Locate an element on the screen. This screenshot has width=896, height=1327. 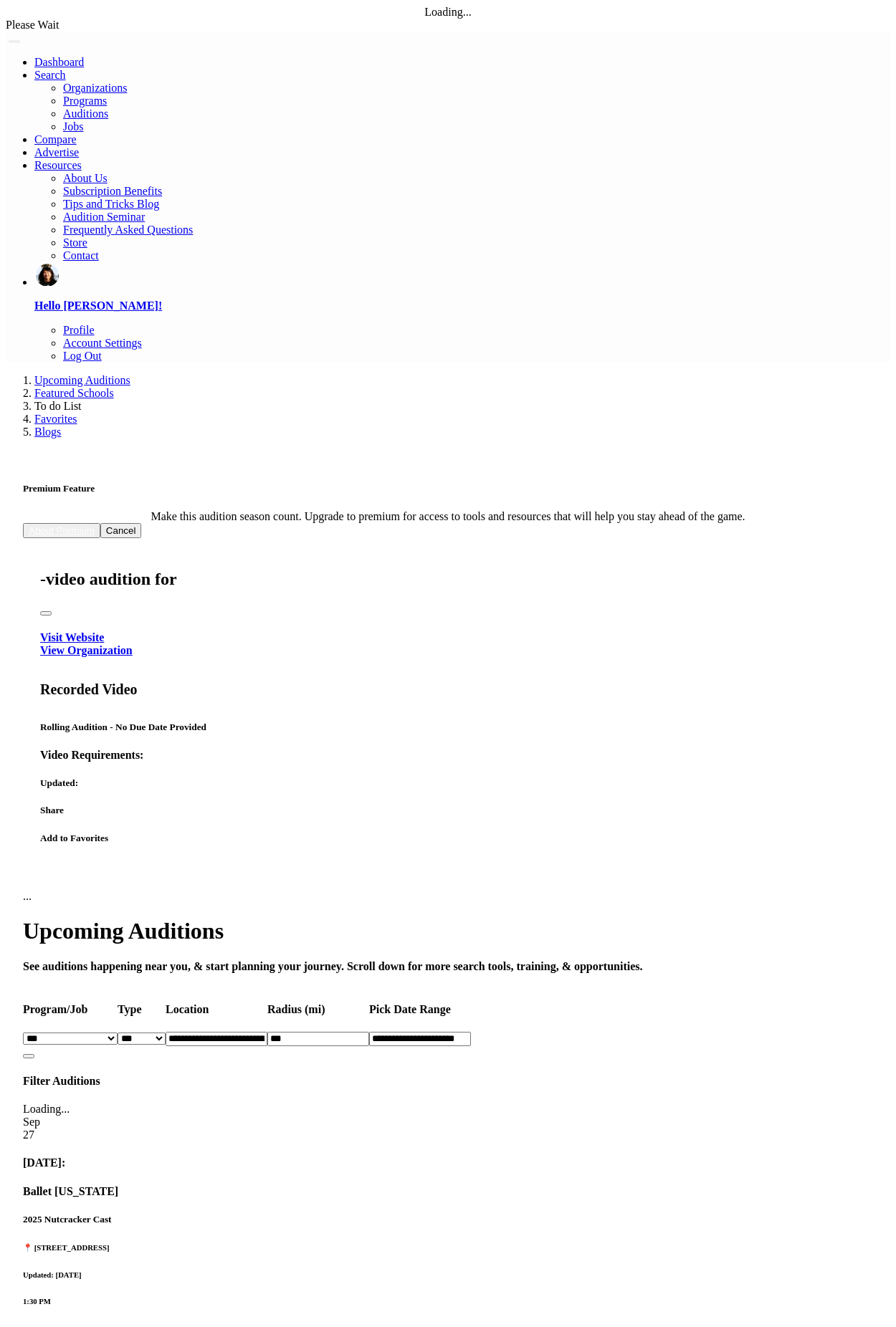
div: 27 is located at coordinates (448, 1135).